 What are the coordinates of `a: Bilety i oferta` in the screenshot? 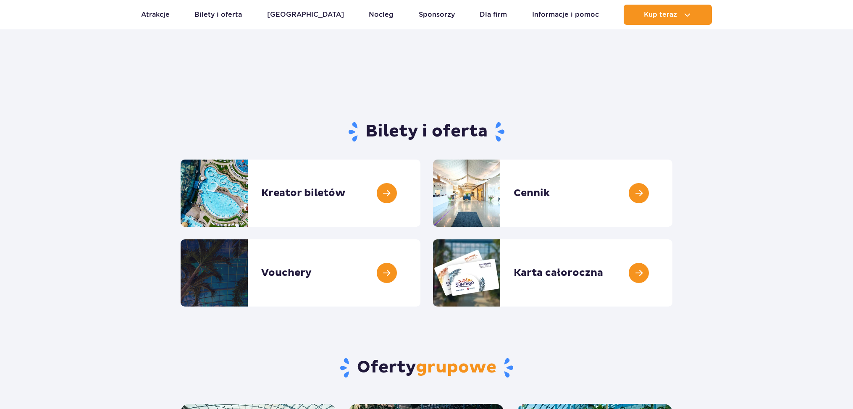 It's located at (218, 15).